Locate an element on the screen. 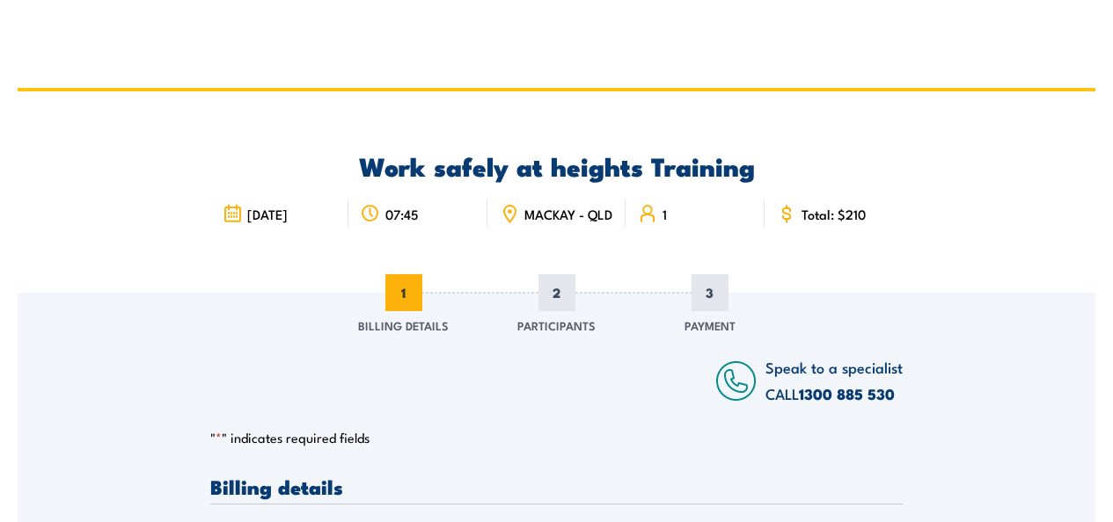 This screenshot has width=1113, height=522. h2: Work safely at heights Training is located at coordinates (556, 165).